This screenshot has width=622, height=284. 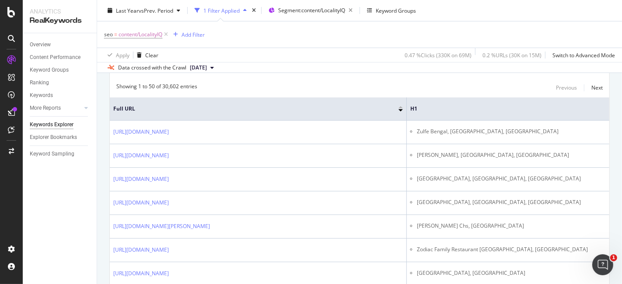 What do you see at coordinates (144, 10) in the screenshot?
I see `button: Last YearvsPrev. Period` at bounding box center [144, 10].